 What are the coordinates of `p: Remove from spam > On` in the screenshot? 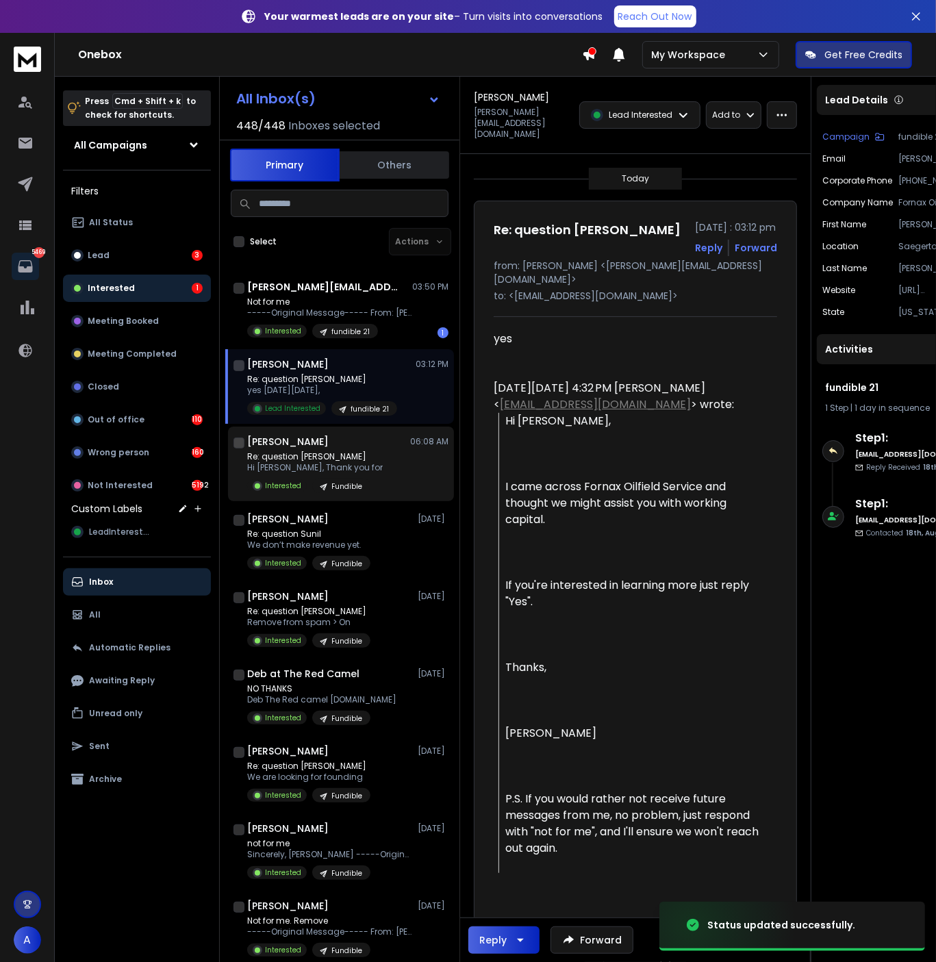 It's located at (309, 622).